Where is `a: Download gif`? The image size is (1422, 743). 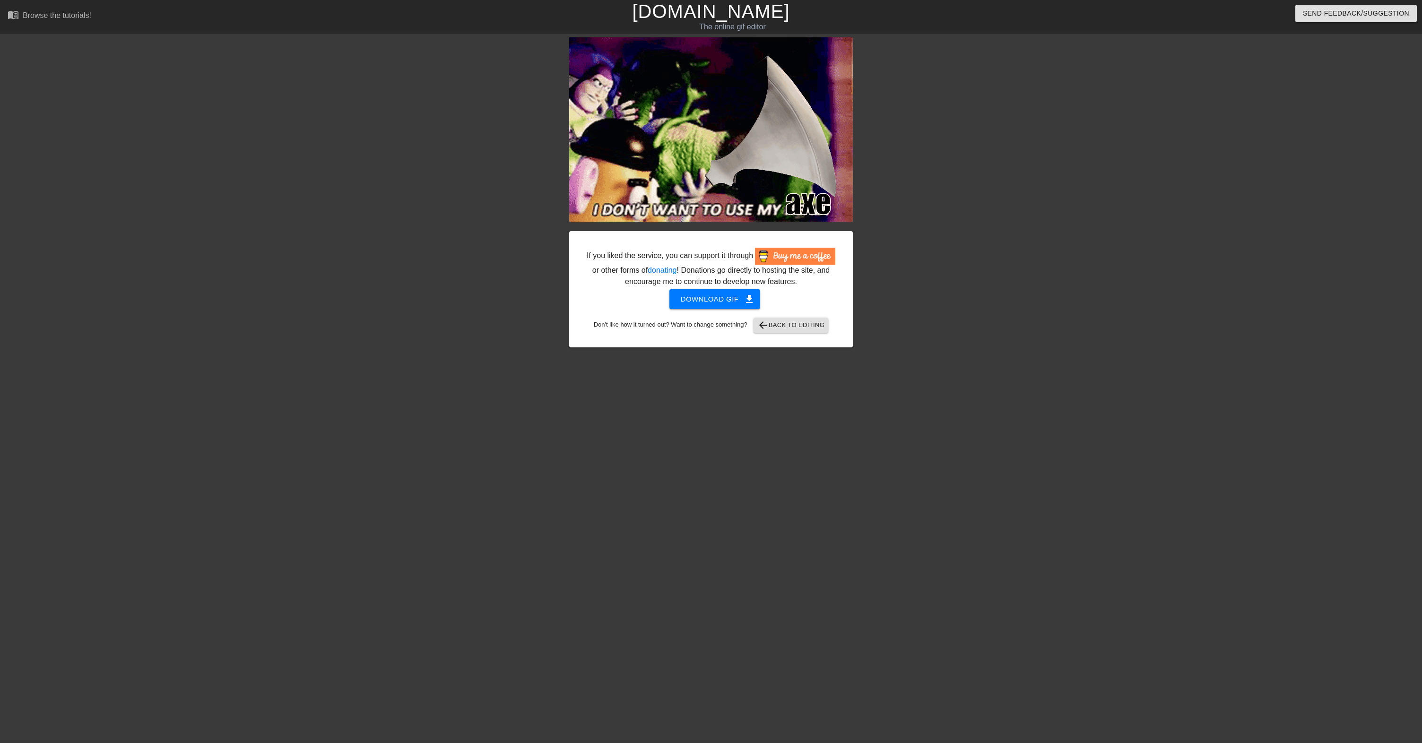
a: Download gif is located at coordinates (711, 298).